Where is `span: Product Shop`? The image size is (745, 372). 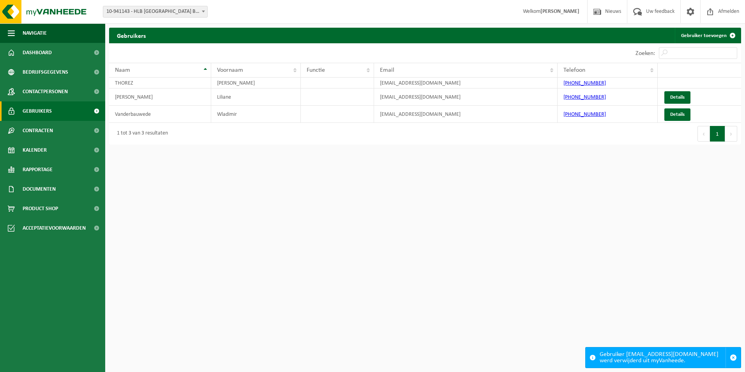 span: Product Shop is located at coordinates (40, 209).